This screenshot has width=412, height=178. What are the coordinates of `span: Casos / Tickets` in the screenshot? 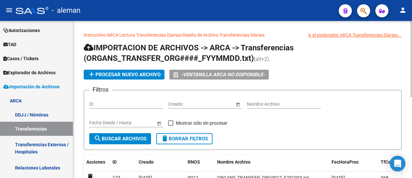 It's located at (21, 58).